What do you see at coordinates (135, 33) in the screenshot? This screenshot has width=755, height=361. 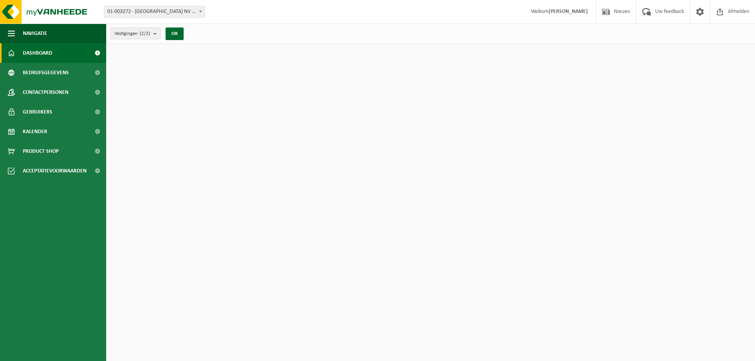 I see `button: Vestigingen(2/2)` at bounding box center [135, 33].